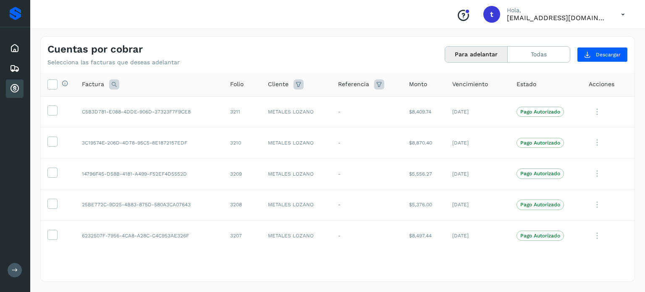 The image size is (645, 292). I want to click on td: 3209, so click(242, 174).